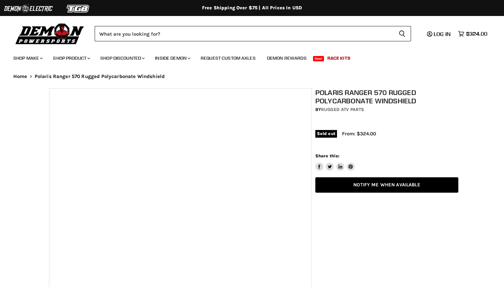 The height and width of the screenshot is (287, 504). I want to click on a: Log in, so click(439, 34).